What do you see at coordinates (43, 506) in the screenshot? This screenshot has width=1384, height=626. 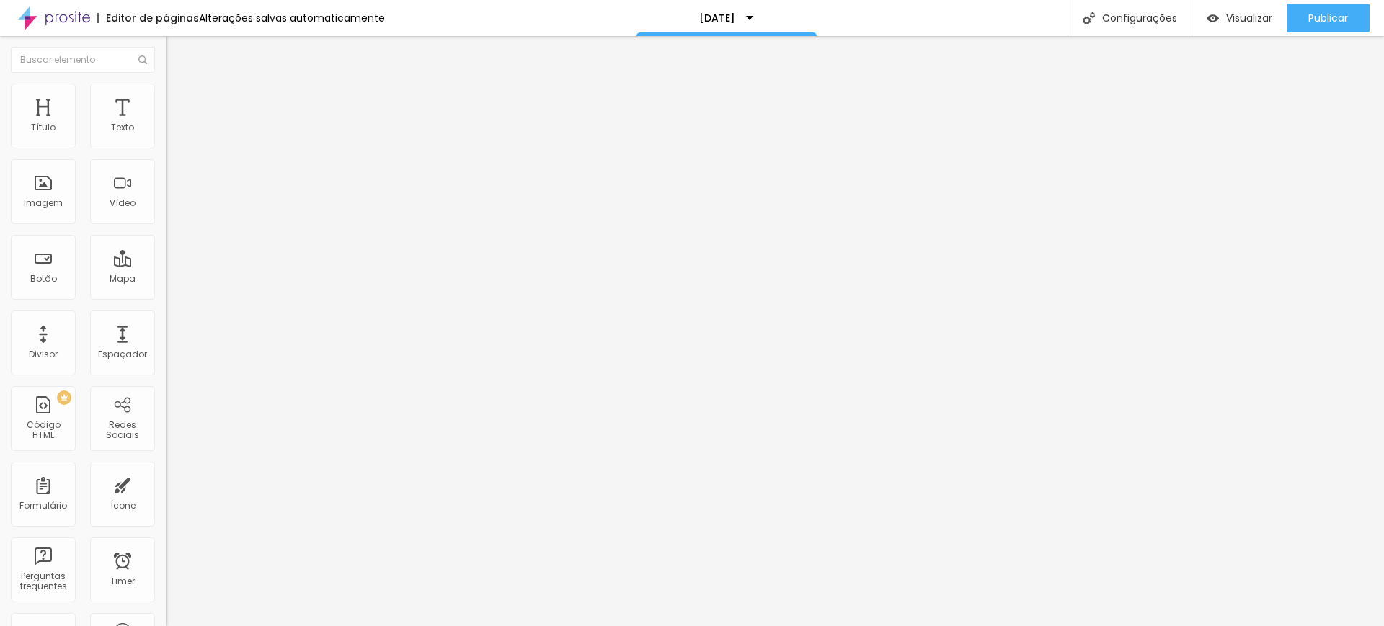 I see `div: Formulário` at bounding box center [43, 506].